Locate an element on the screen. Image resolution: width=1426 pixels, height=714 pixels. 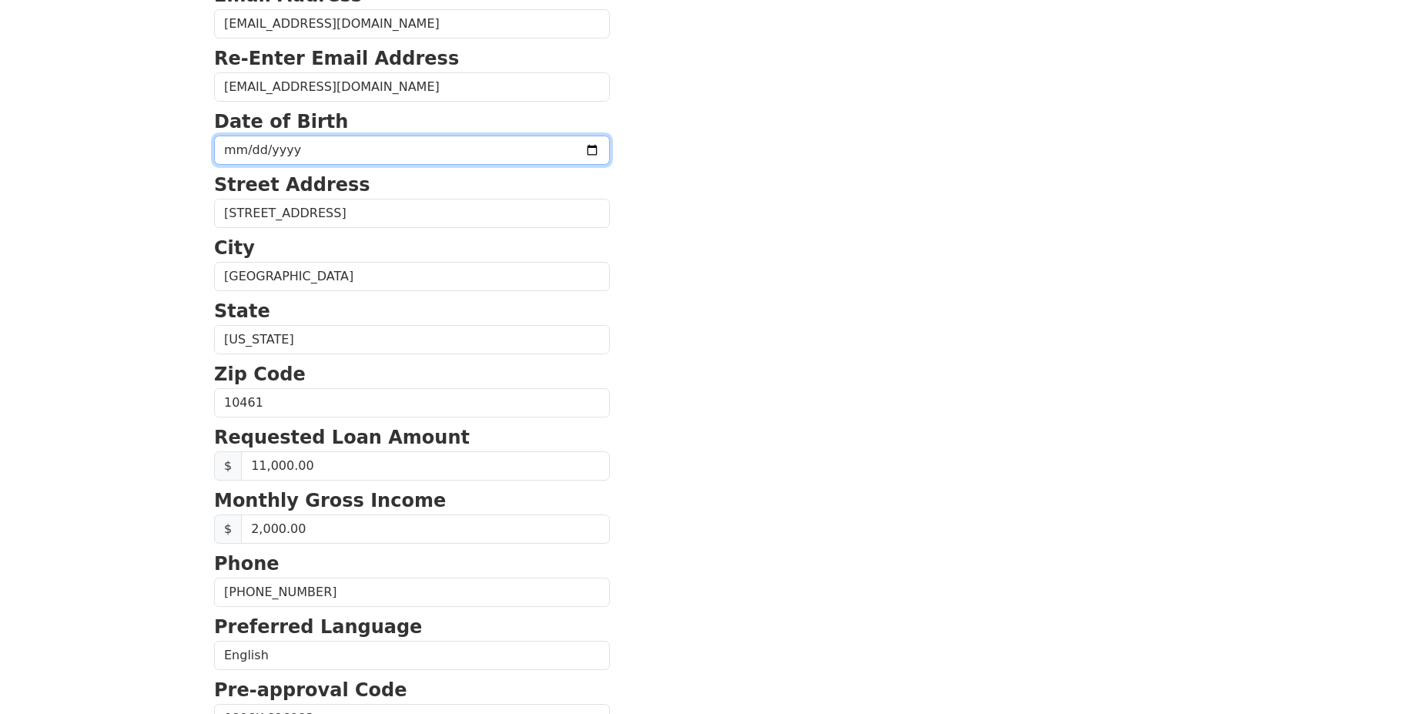
input: Zip Code is located at coordinates (412, 403).